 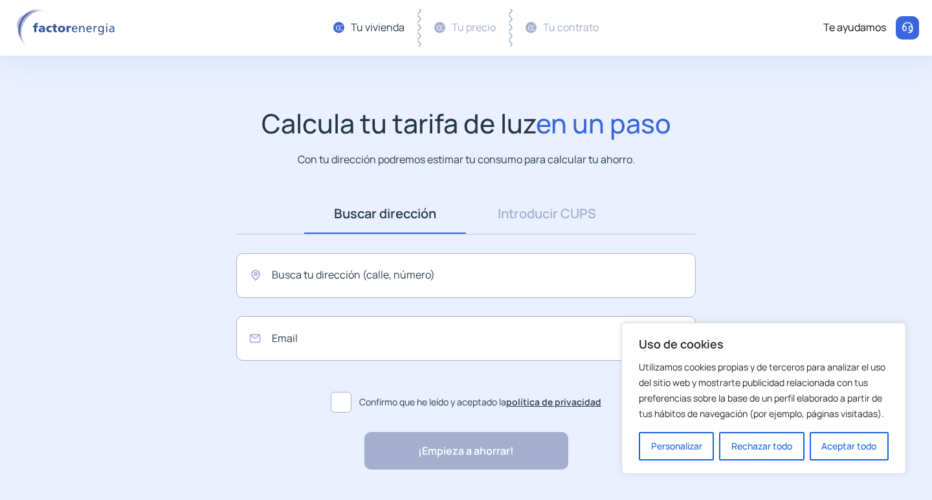 What do you see at coordinates (68, 28) in the screenshot?
I see `img: logo factor` at bounding box center [68, 28].